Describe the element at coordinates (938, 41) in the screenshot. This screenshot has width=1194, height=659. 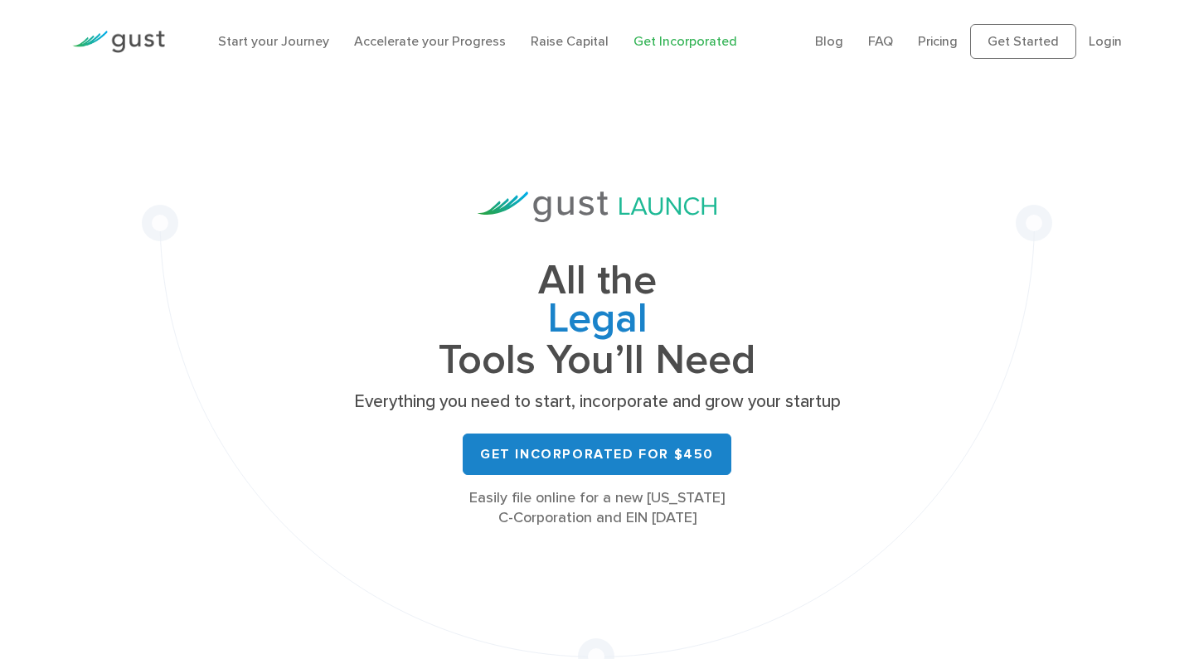
I see `a: Pricing` at that location.